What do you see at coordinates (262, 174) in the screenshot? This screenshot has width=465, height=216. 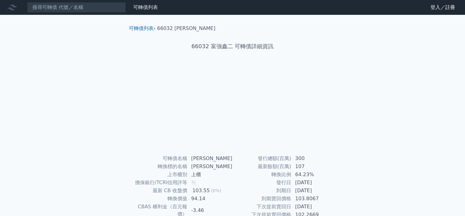 I see `td: 轉換比例` at bounding box center [262, 174].